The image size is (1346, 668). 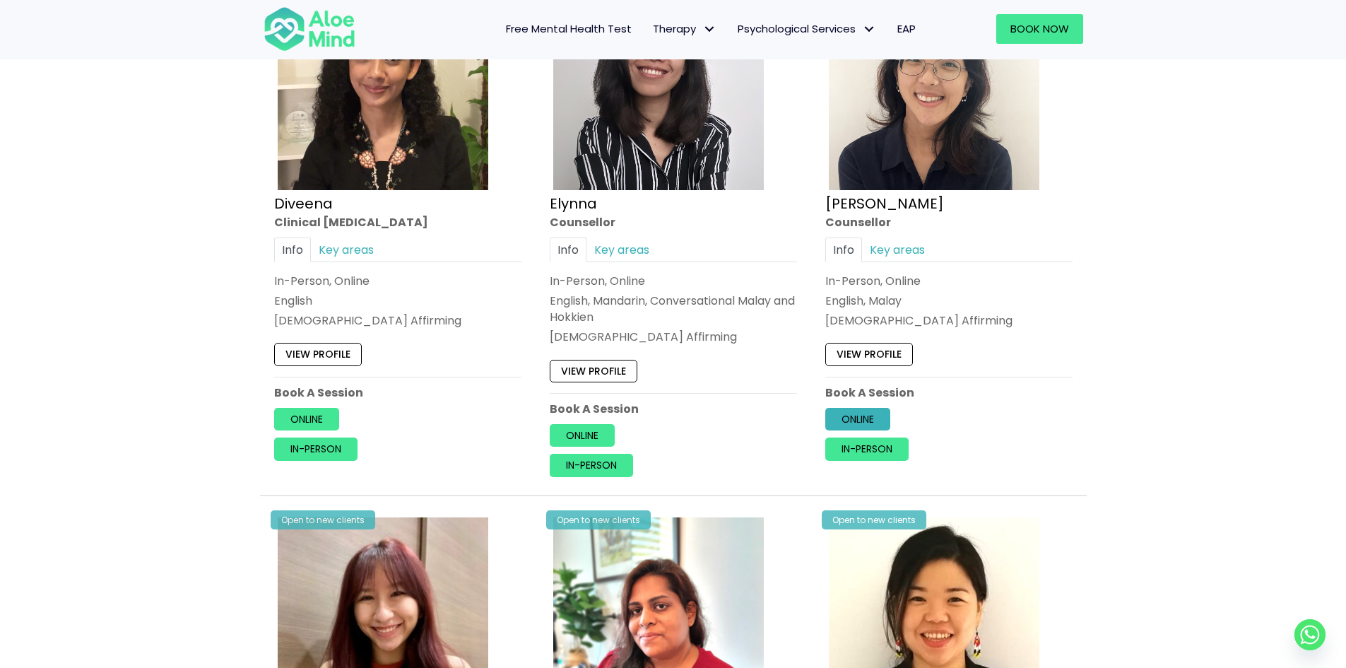 I want to click on a: Whatsapp, so click(x=1310, y=635).